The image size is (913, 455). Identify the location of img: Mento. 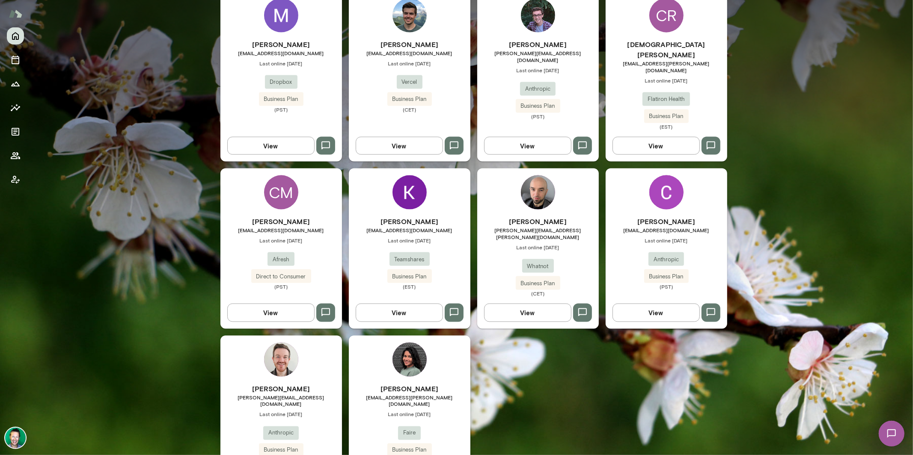
(15, 14).